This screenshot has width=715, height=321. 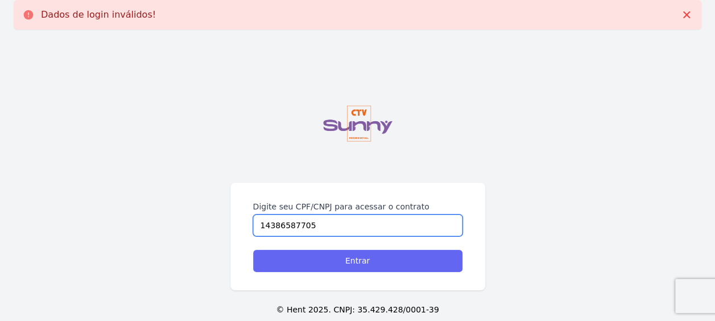 I want to click on img: logo%20sunny%20principal.png, so click(x=358, y=123).